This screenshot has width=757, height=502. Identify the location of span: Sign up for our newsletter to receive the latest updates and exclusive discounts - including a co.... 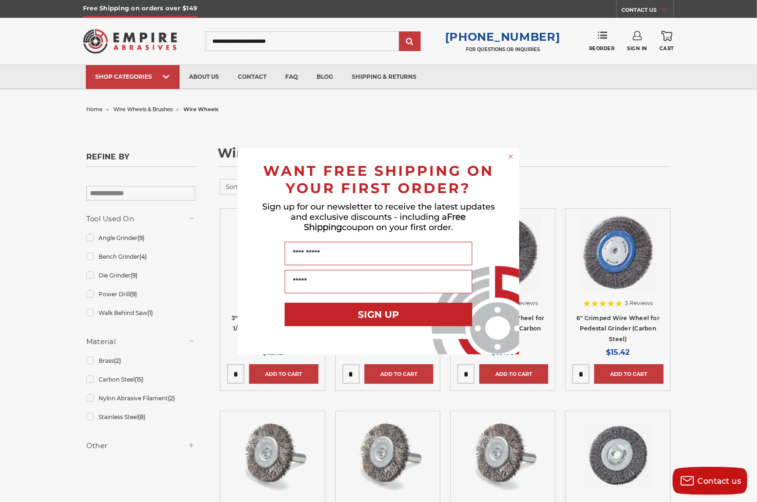
(378, 217).